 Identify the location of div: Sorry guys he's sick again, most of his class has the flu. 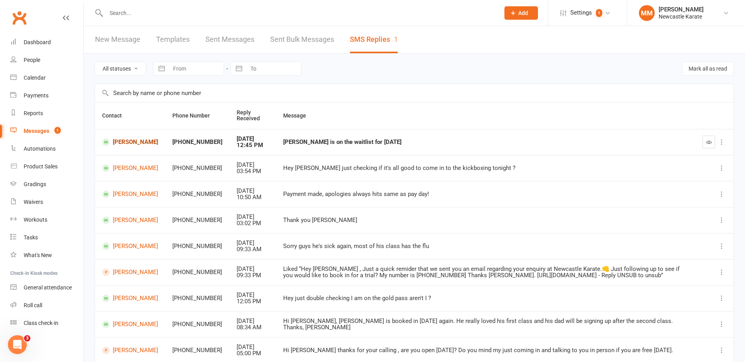
(485, 246).